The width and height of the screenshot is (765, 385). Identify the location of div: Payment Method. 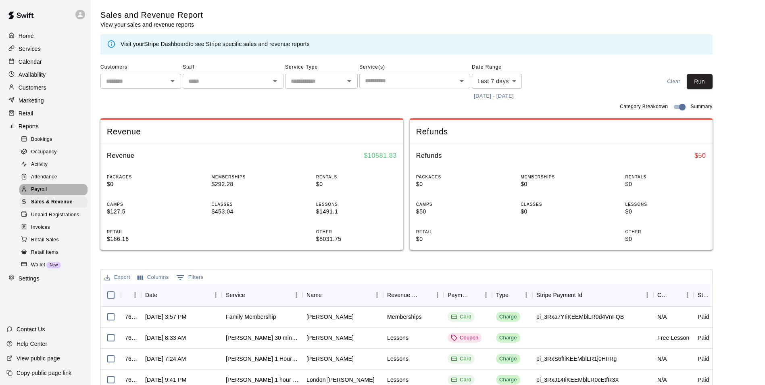
(458, 295).